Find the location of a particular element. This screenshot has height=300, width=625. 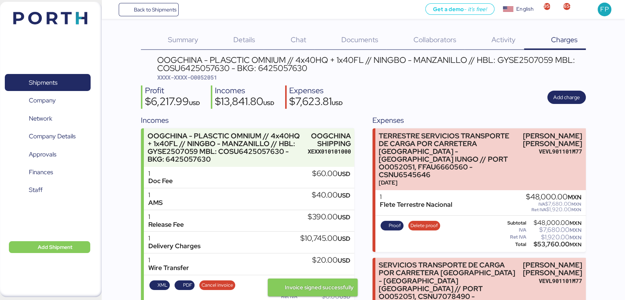

div: $10,745.00 is located at coordinates (325, 238).